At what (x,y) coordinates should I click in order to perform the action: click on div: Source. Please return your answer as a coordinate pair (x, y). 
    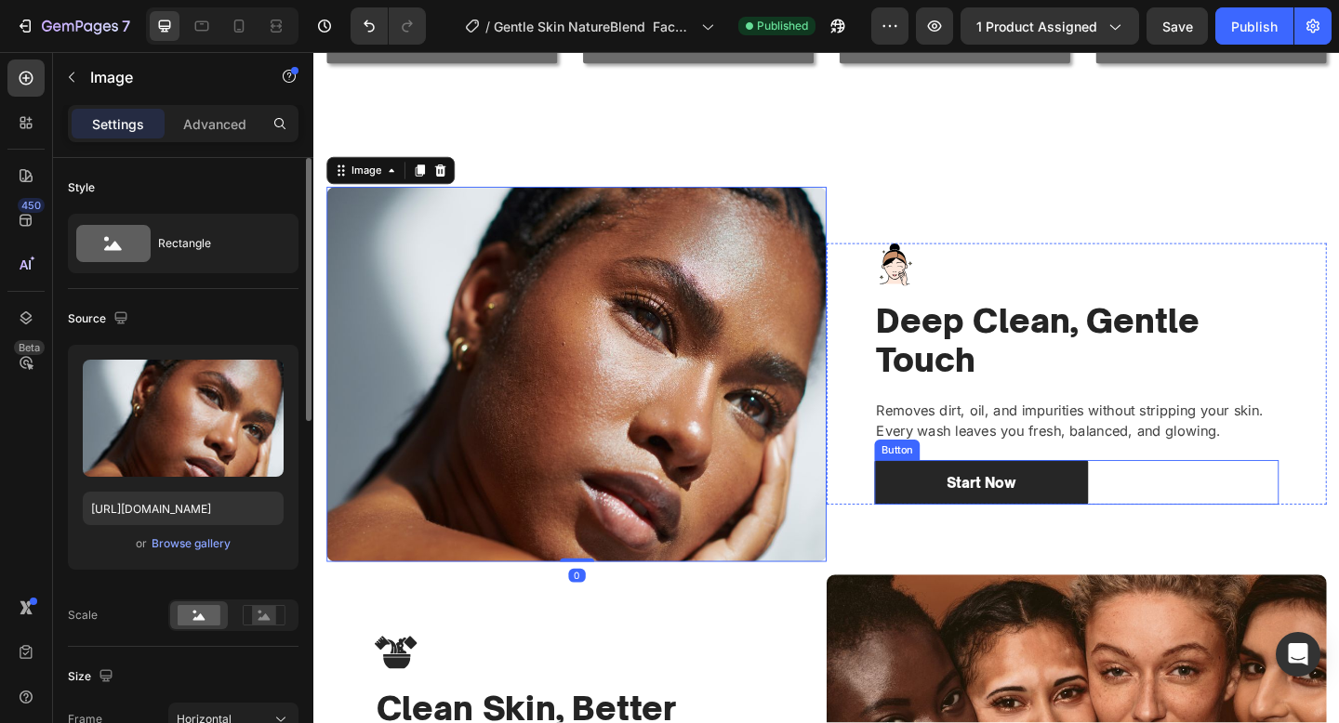
    Looking at the image, I should click on (99, 319).